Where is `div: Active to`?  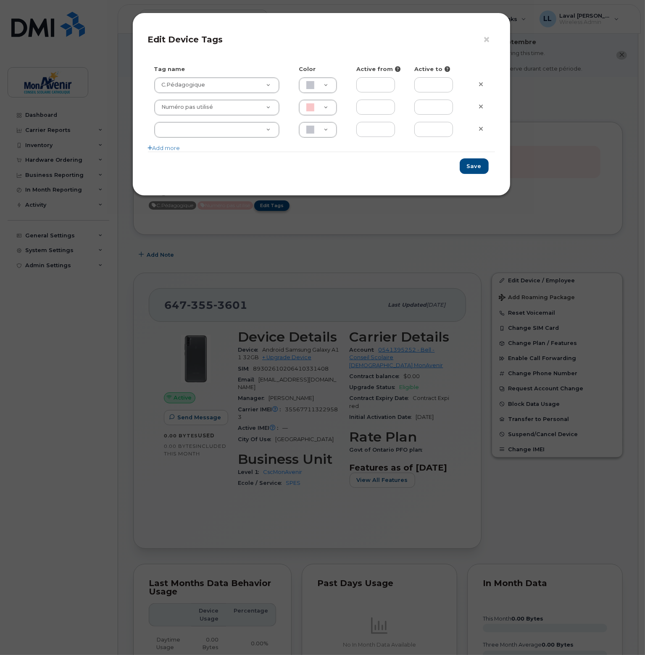 div: Active to is located at coordinates (437, 69).